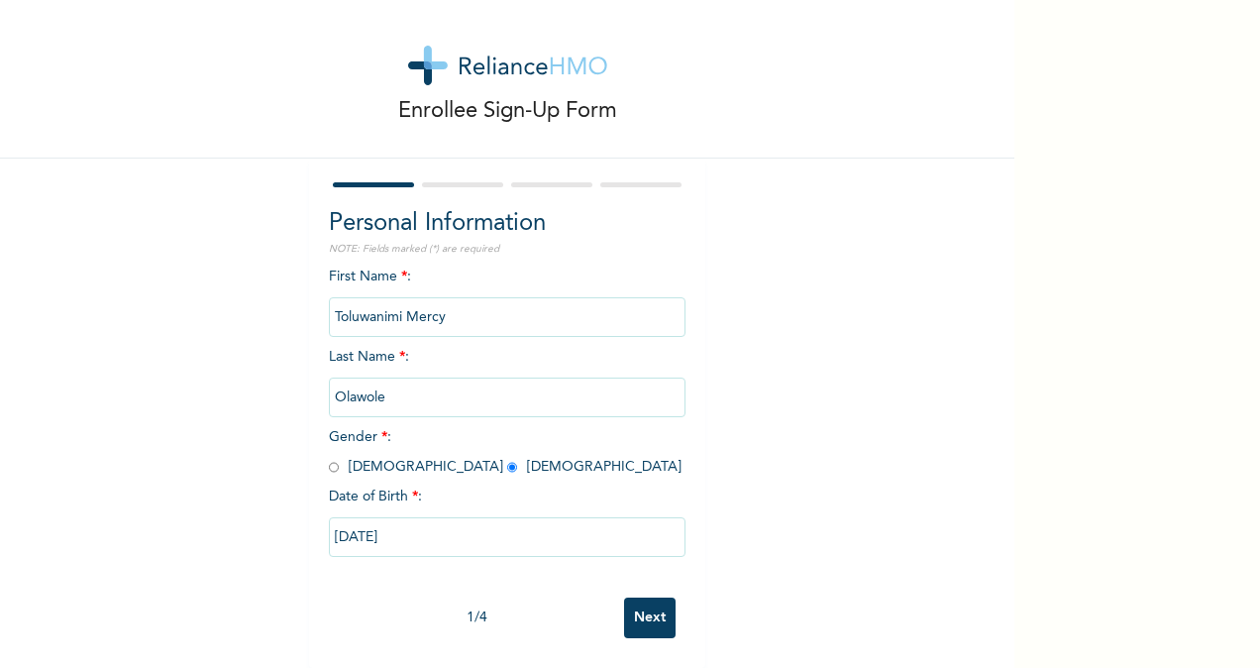  Describe the element at coordinates (507, 296) in the screenshot. I see `span: First Name :` at that location.